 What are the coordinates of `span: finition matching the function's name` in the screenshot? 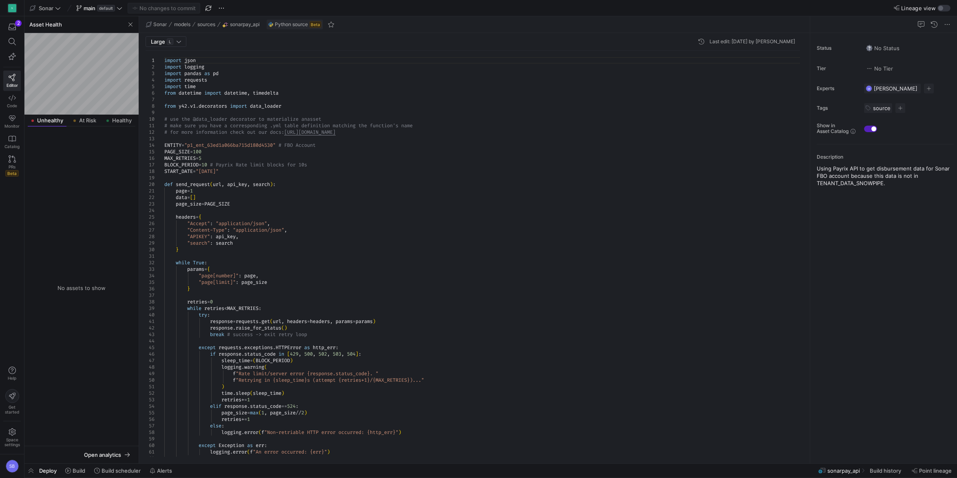 It's located at (360, 126).